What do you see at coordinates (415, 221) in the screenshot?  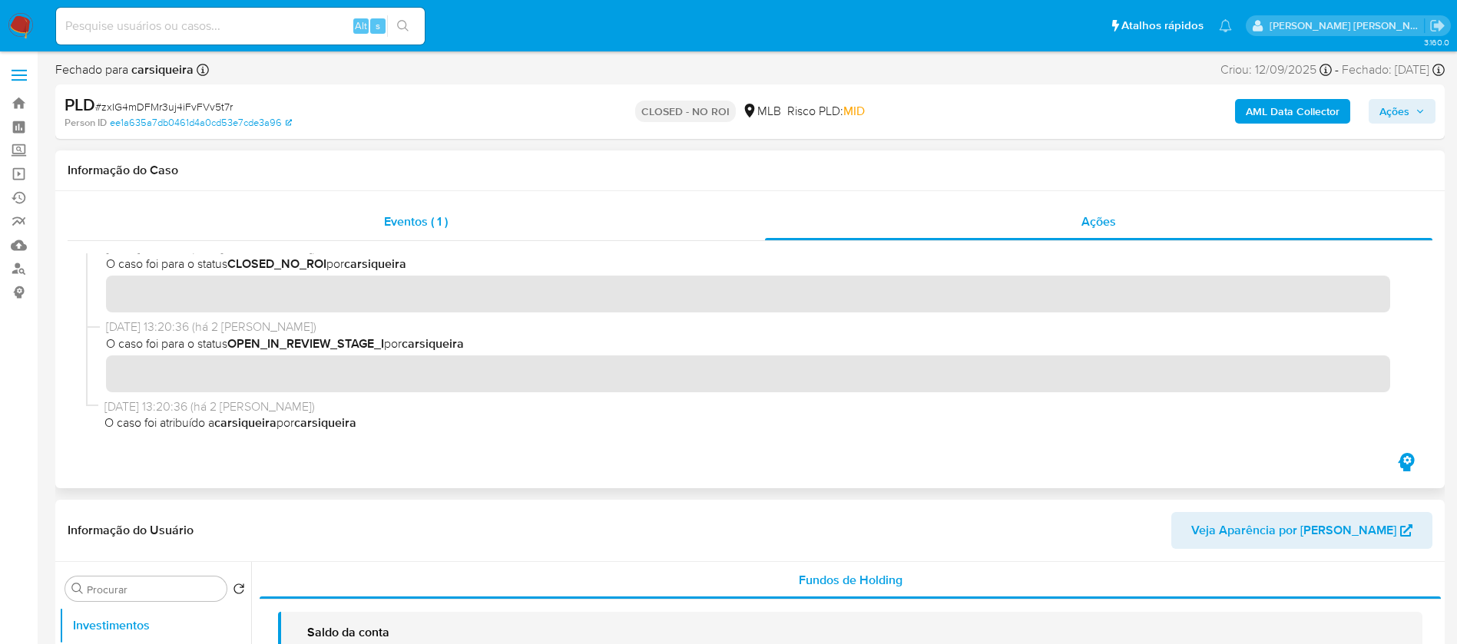 I see `span: Eventos ( 1 )` at bounding box center [415, 221].